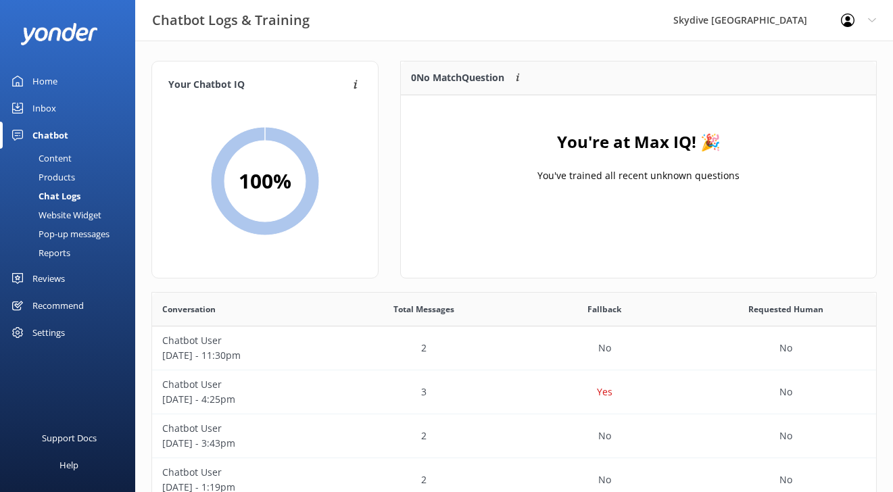 The image size is (893, 492). Describe the element at coordinates (44, 108) in the screenshot. I see `div: Inbox` at that location.